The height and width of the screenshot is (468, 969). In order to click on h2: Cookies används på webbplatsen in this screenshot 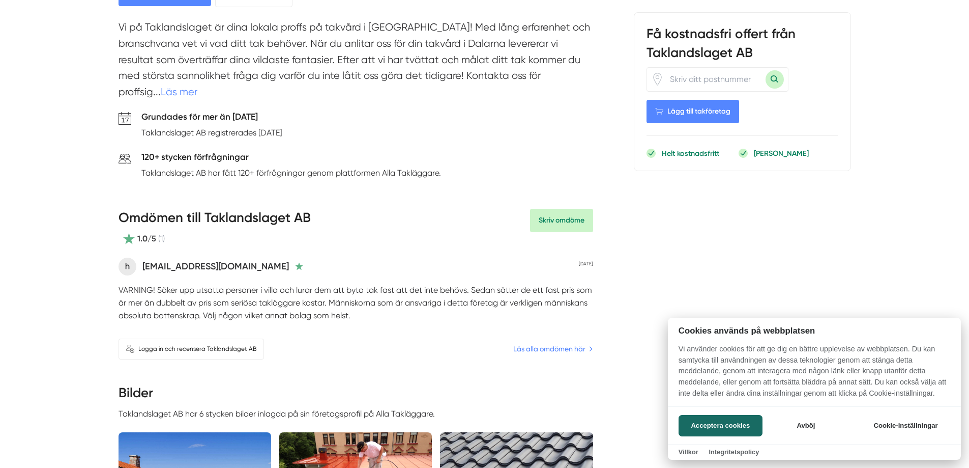, I will do `click(815, 330)`.